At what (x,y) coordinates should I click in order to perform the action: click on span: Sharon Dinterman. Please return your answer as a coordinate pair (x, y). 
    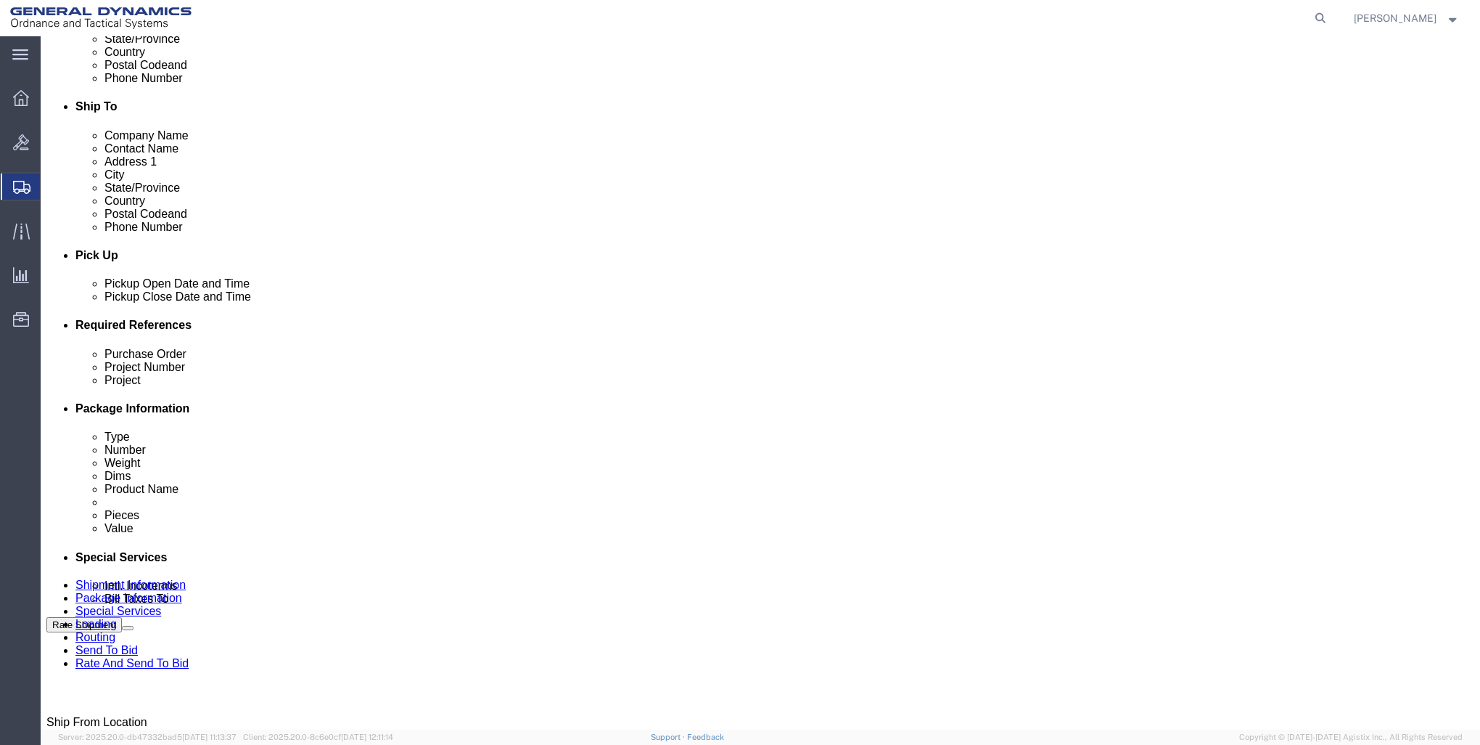
    Looking at the image, I should click on (1396, 18).